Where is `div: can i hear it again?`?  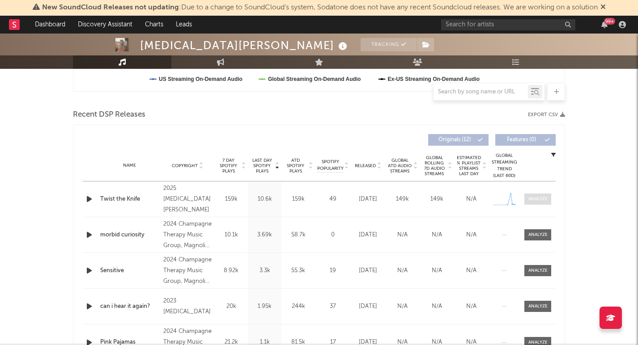
div: can i hear it again? is located at coordinates (129, 307).